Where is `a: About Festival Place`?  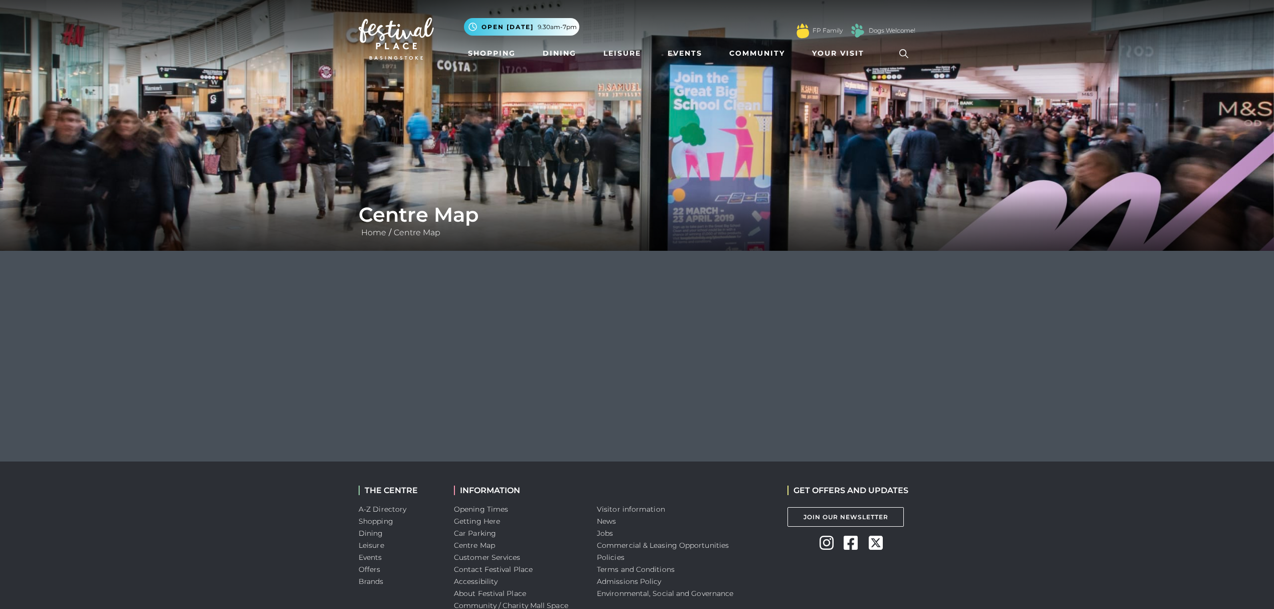
a: About Festival Place is located at coordinates (490, 594).